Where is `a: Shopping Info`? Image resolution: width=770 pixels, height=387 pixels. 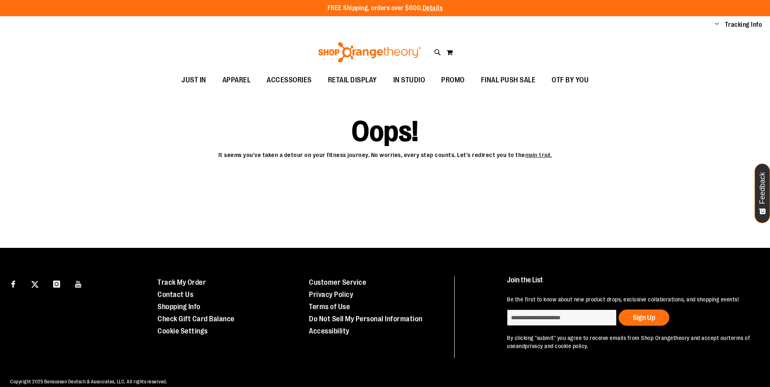
a: Shopping Info is located at coordinates (179, 307).